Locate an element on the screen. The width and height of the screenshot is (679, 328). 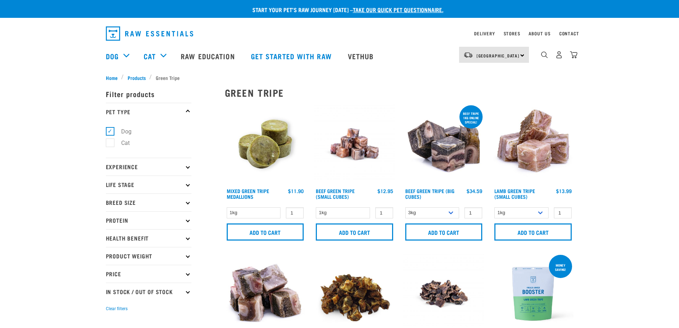
div: Money saving! is located at coordinates (561, 267).